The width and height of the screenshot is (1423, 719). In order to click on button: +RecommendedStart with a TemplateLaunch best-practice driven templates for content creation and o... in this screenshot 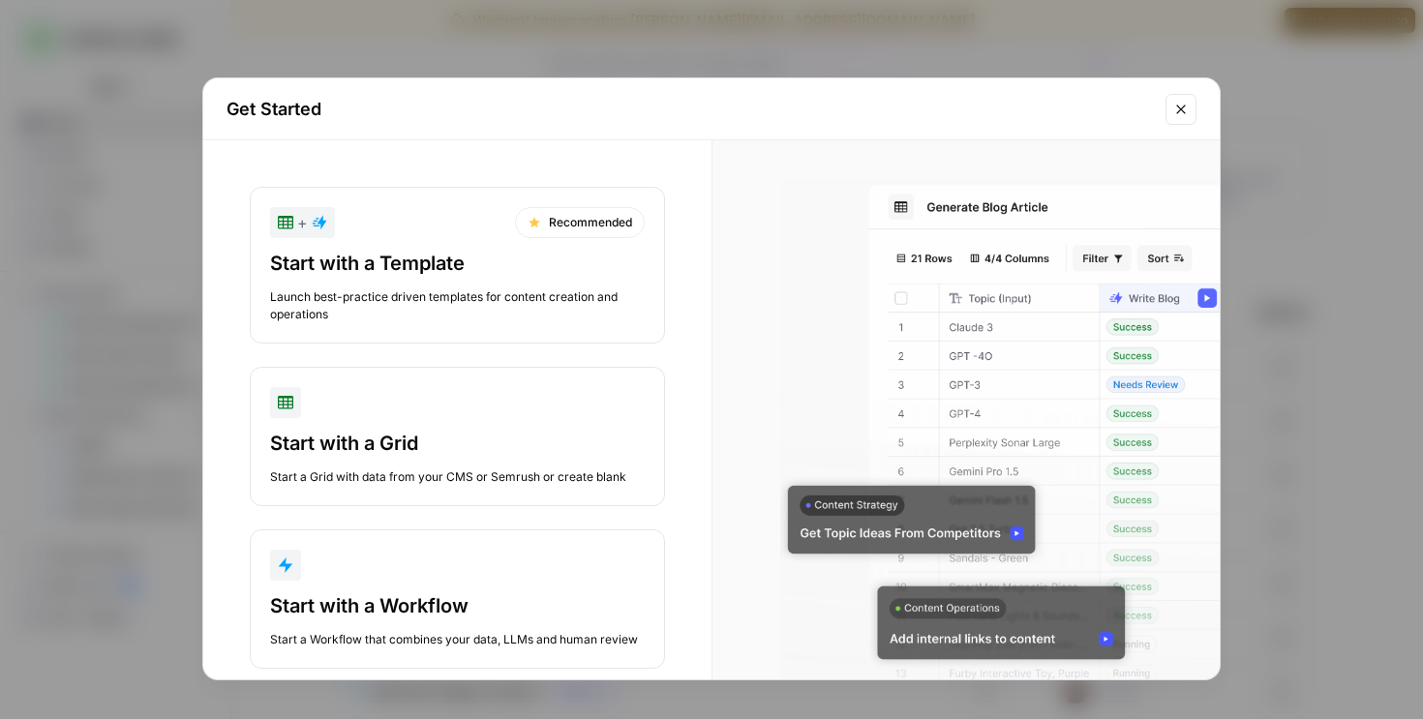, I will do `click(457, 265)`.